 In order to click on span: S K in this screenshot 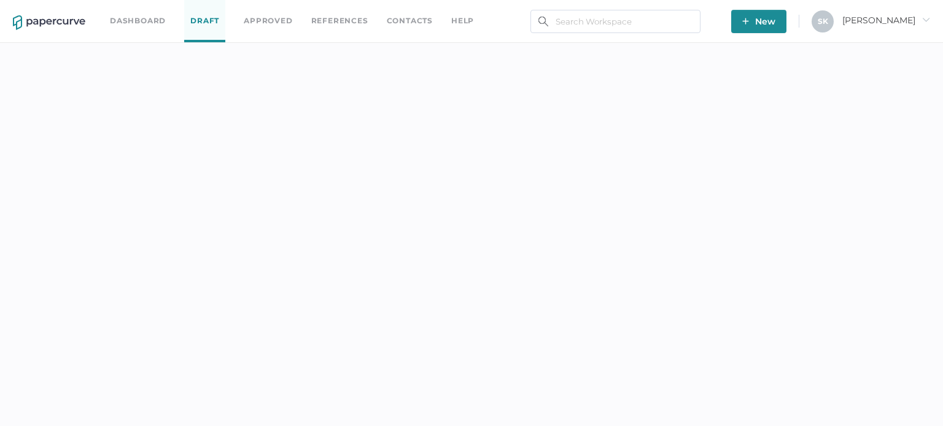, I will do `click(822, 21)`.